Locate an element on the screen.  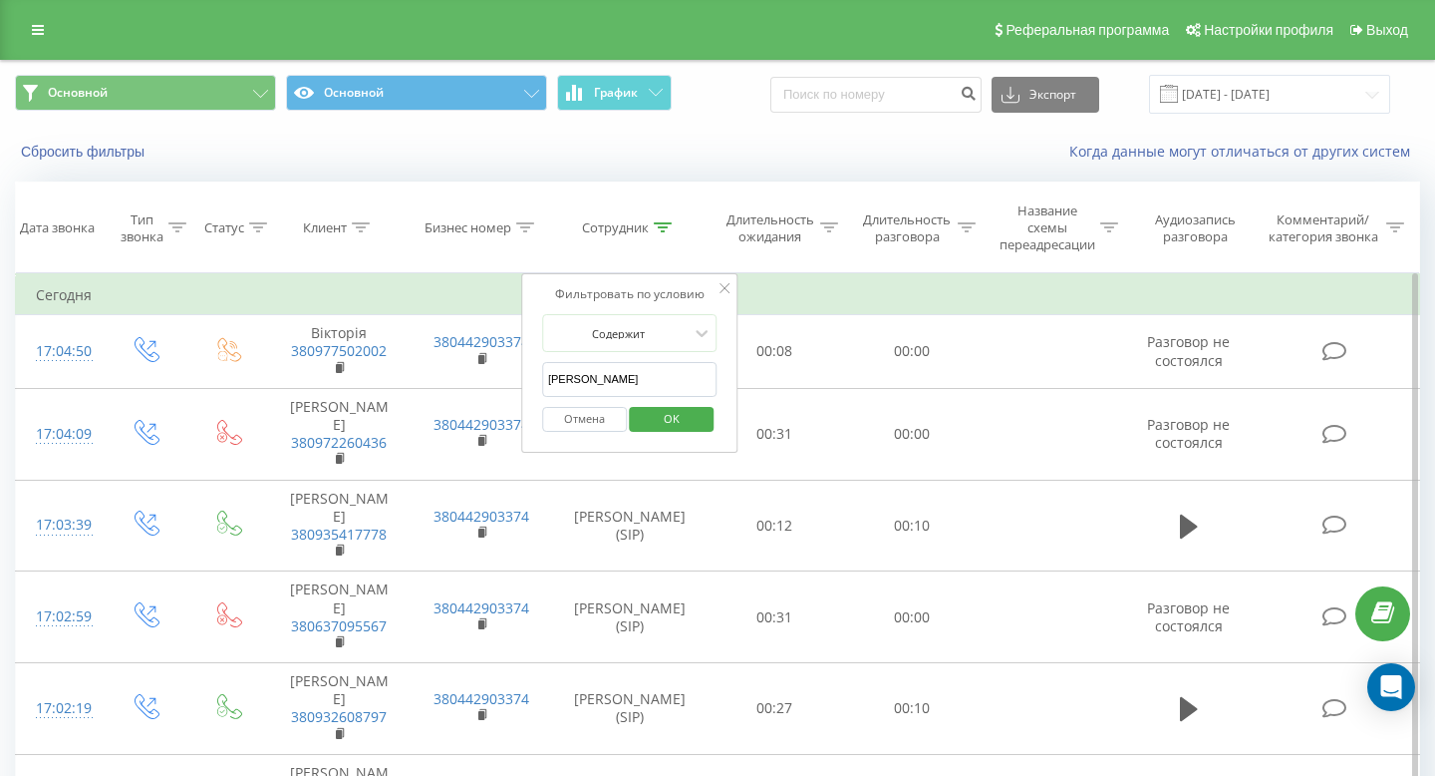
div: Название схемы переадресации is located at coordinates (1047, 227).